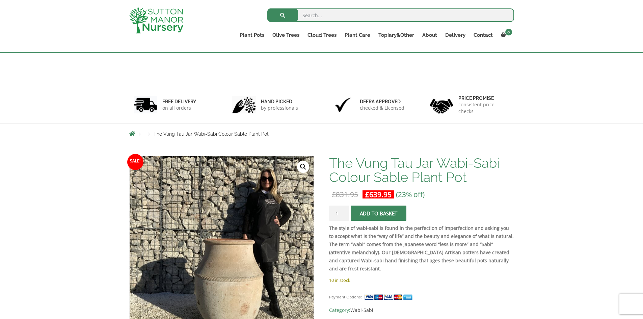  Describe the element at coordinates (382, 102) in the screenshot. I see `h6: Defra approved` at that location.